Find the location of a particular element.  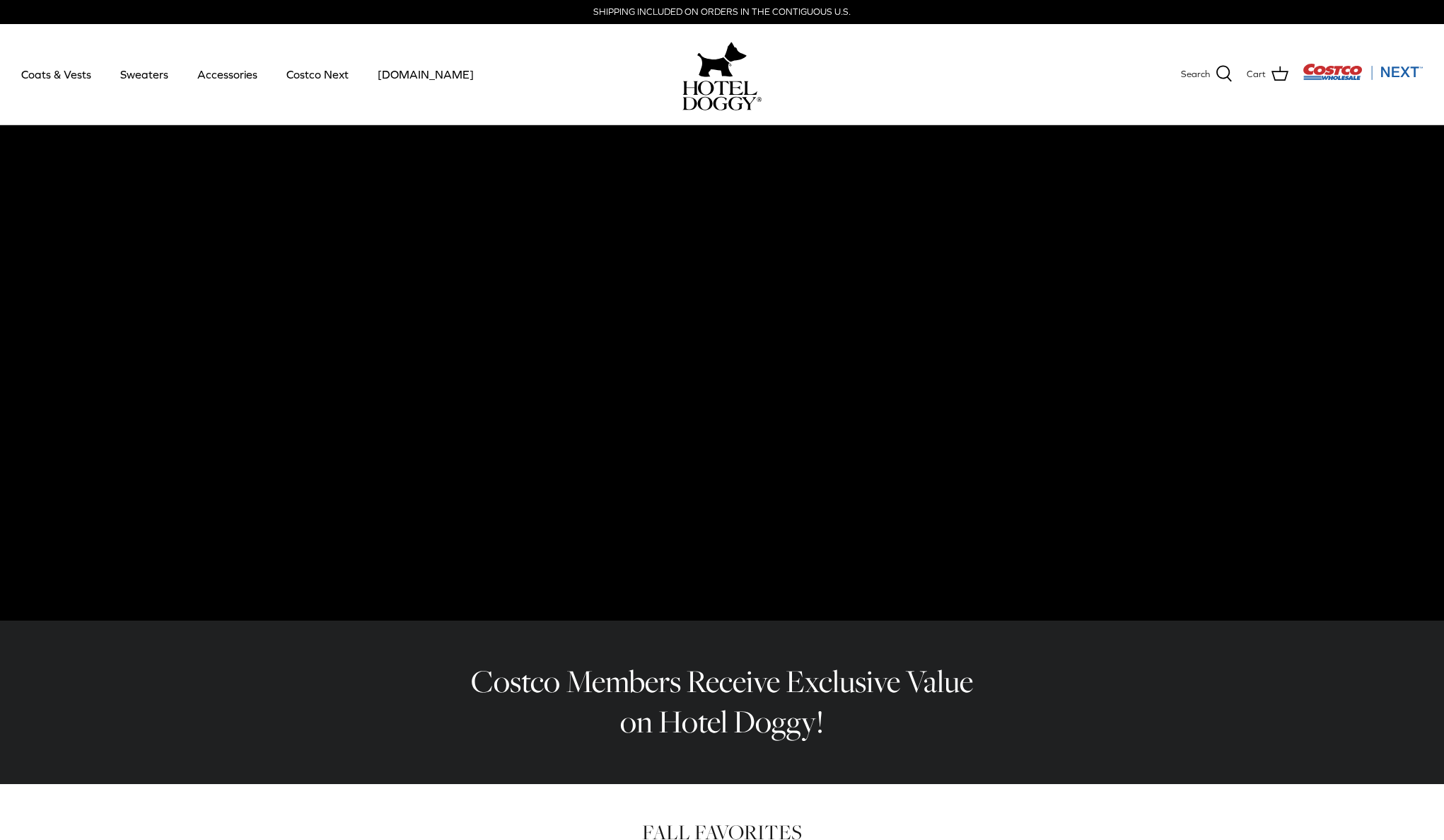

h2: Costco Members Receive Exclusive Value on Hotel Doggy! is located at coordinates (722, 701).